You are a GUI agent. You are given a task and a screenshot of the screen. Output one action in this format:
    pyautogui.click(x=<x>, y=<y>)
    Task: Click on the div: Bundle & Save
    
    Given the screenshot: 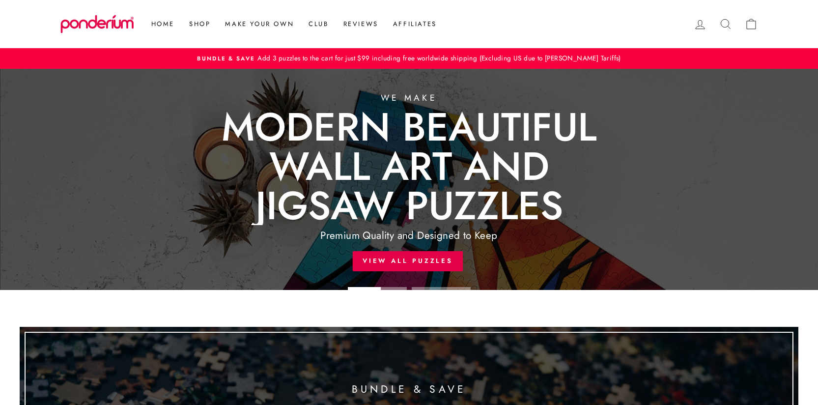 What is the action you would take?
    pyautogui.click(x=409, y=389)
    